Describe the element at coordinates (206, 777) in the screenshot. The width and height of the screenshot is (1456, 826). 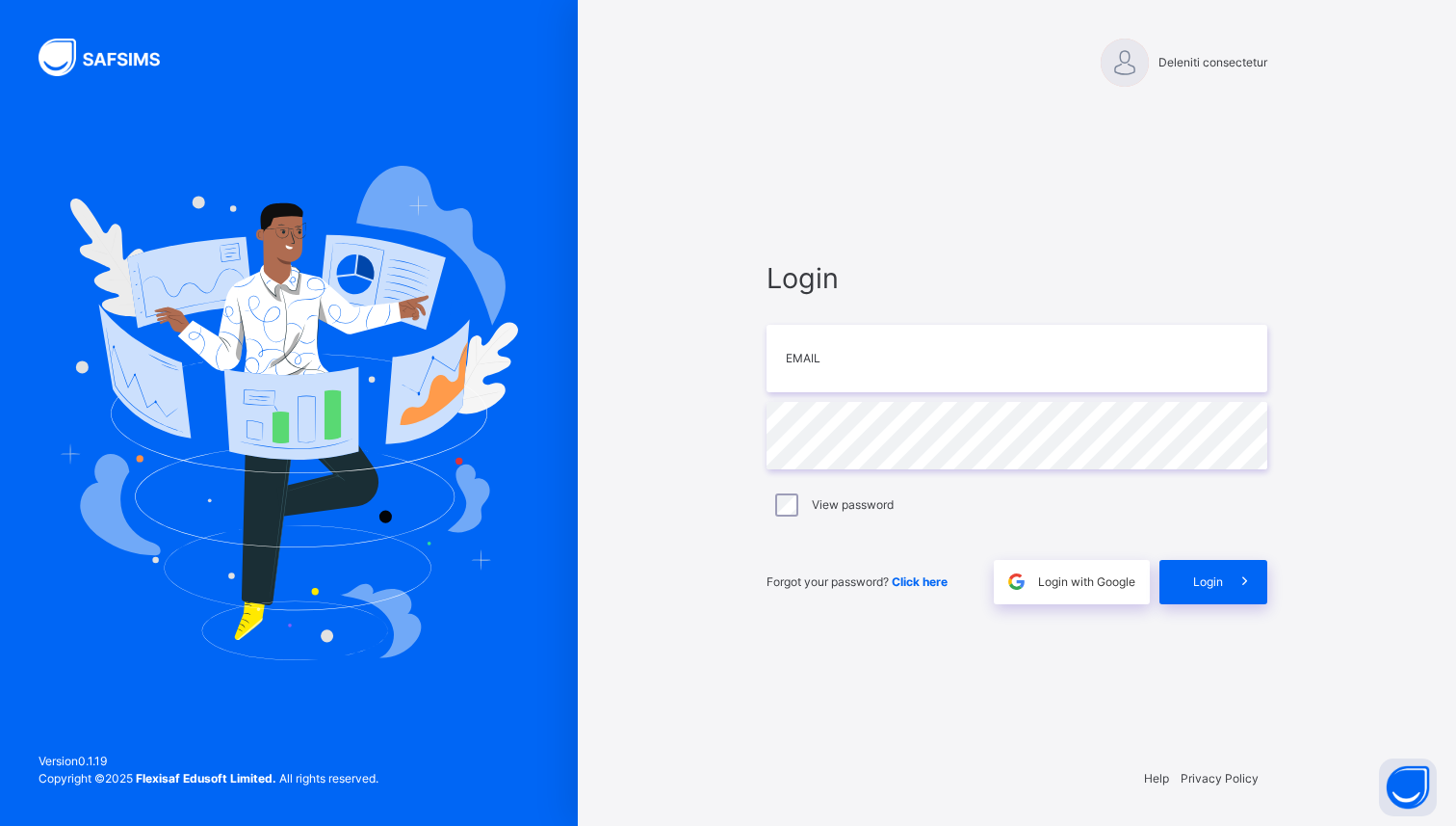
I see `strong: Flexisaf Edusoft Limited.` at that location.